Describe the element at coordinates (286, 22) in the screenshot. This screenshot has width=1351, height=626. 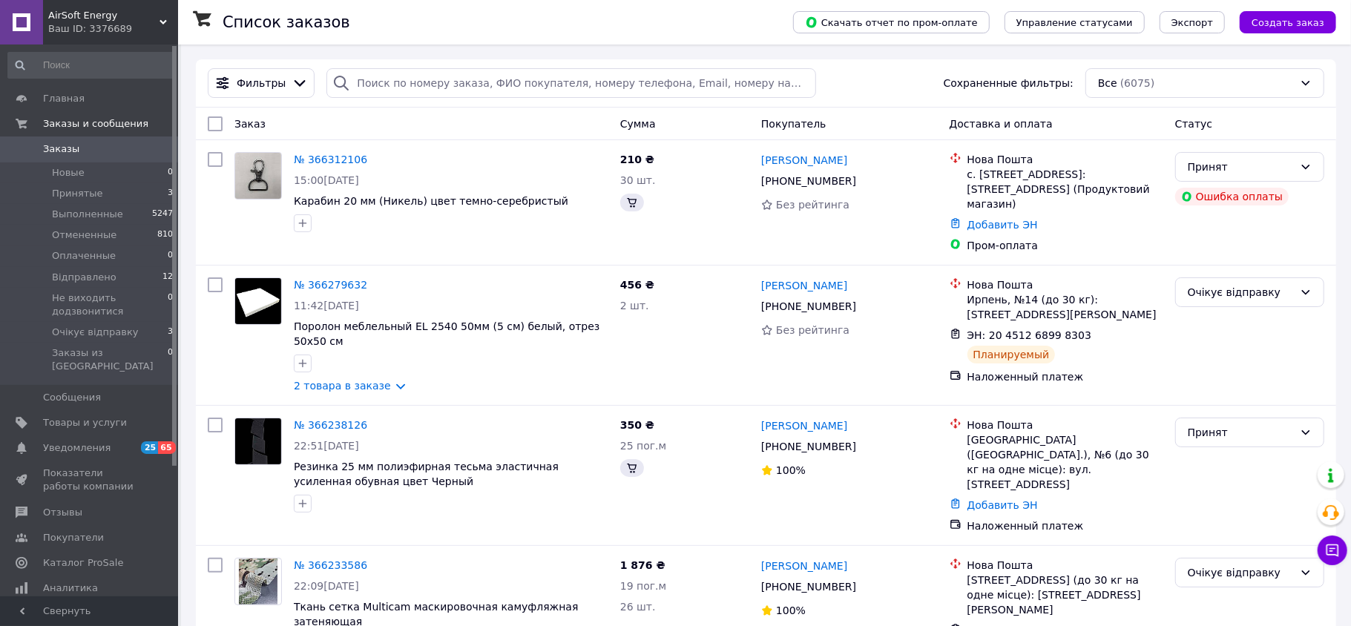
I see `h1: Список заказов` at that location.